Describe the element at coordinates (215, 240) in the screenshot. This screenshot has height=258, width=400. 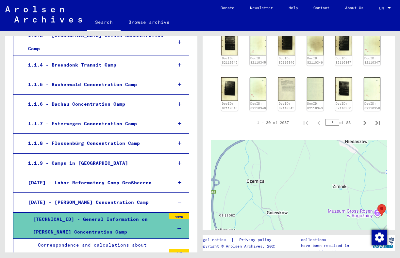
I see `a: Legal notice` at that location.